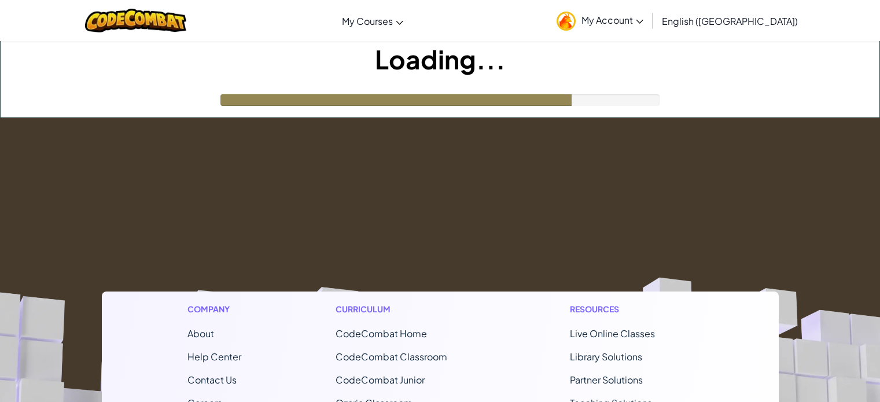 Image resolution: width=880 pixels, height=402 pixels. What do you see at coordinates (612, 333) in the screenshot?
I see `a: Live Online Classes` at bounding box center [612, 333].